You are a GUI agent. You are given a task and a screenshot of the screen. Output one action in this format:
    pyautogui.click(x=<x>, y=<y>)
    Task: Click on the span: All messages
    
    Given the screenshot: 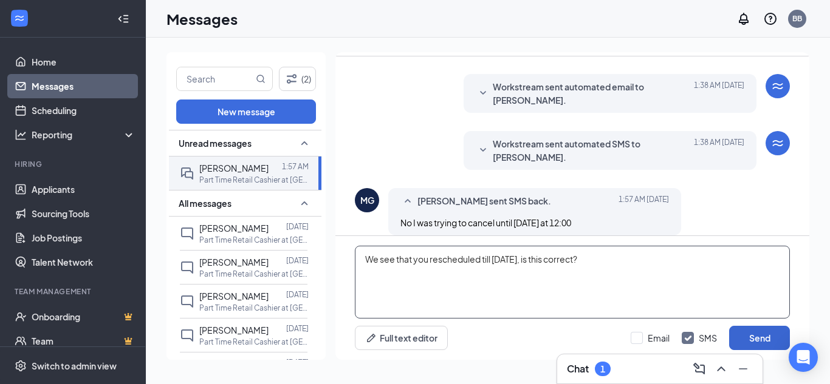 What is the action you would take?
    pyautogui.click(x=205, y=203)
    